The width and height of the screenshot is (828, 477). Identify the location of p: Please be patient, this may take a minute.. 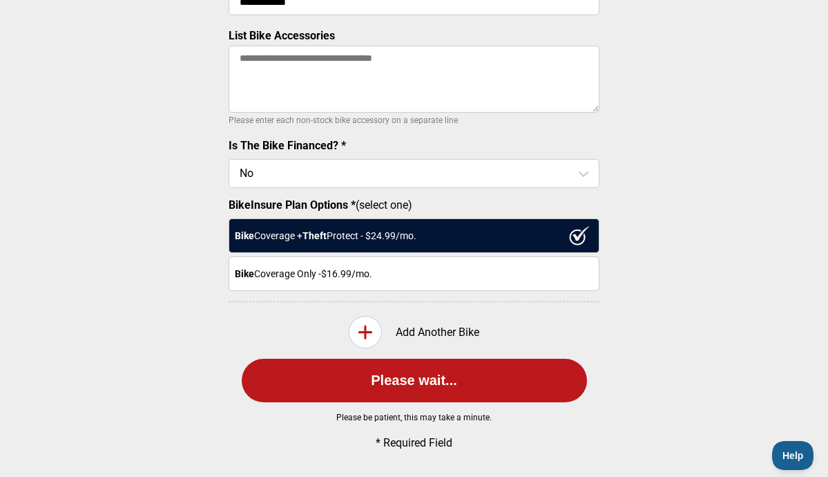
(415, 417).